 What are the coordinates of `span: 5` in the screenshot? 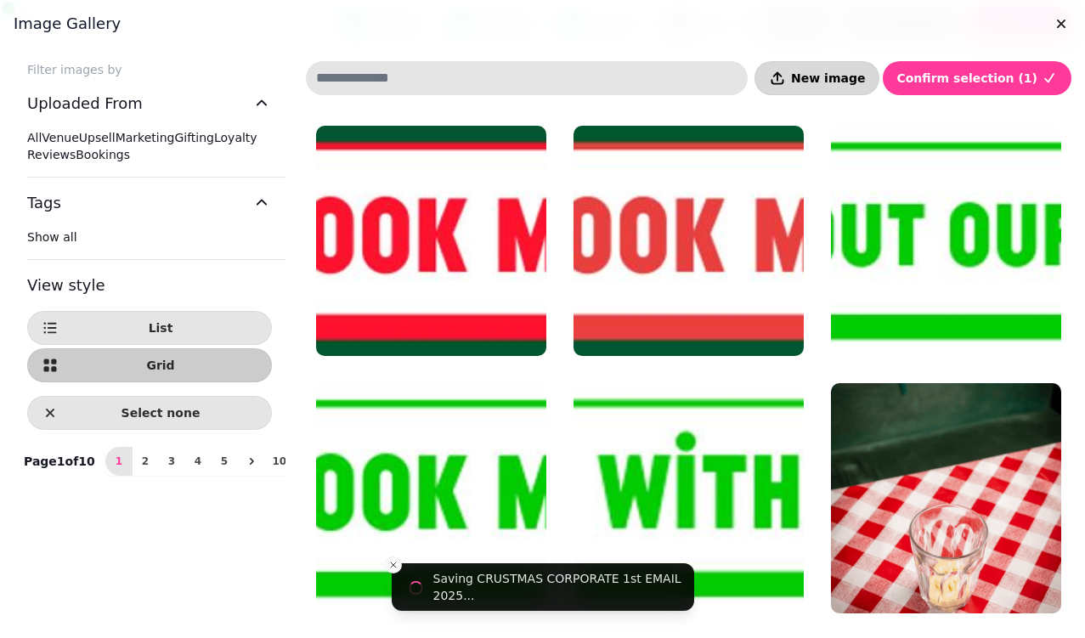 It's located at (224, 461).